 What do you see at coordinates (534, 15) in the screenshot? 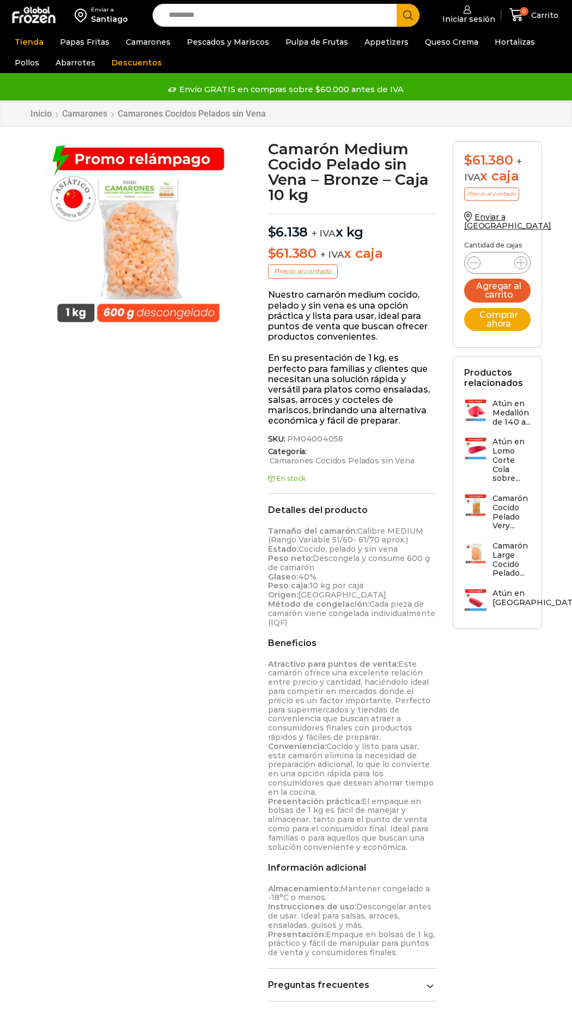
I see `a: 0 Carrito` at bounding box center [534, 15].